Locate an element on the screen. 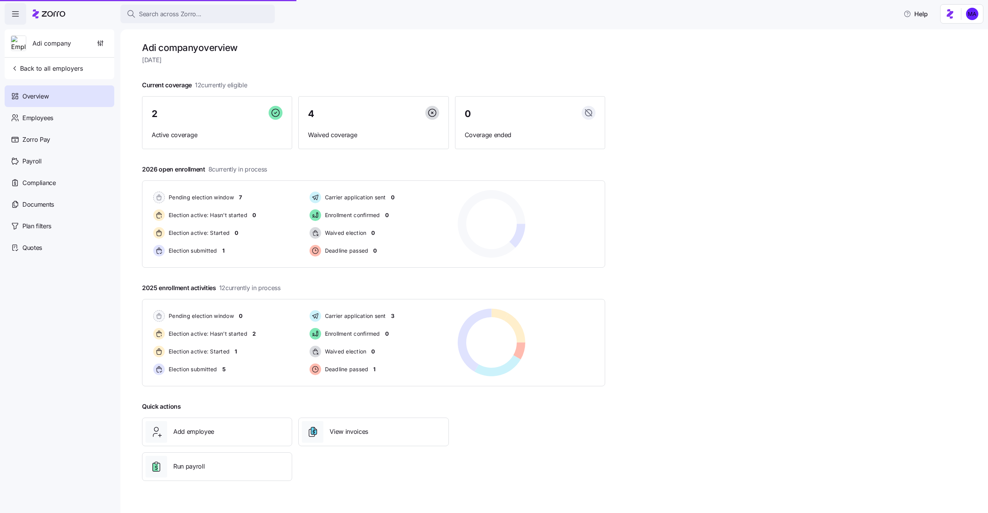  a: Employees is located at coordinates (59, 118).